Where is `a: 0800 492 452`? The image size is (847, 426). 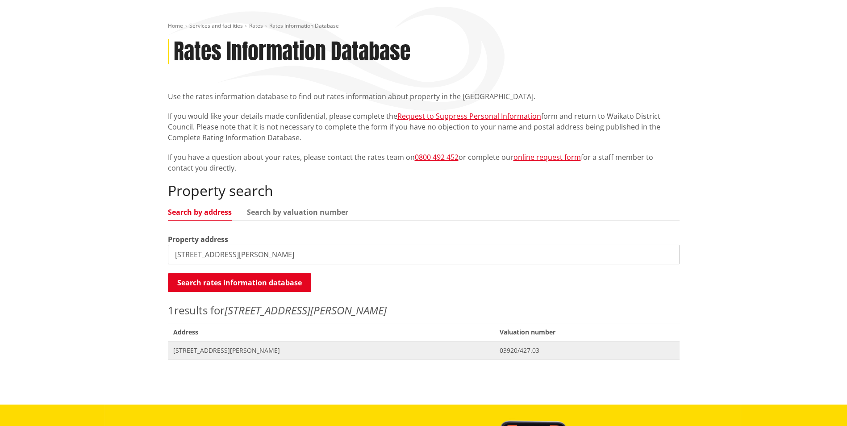 a: 0800 492 452 is located at coordinates (437, 157).